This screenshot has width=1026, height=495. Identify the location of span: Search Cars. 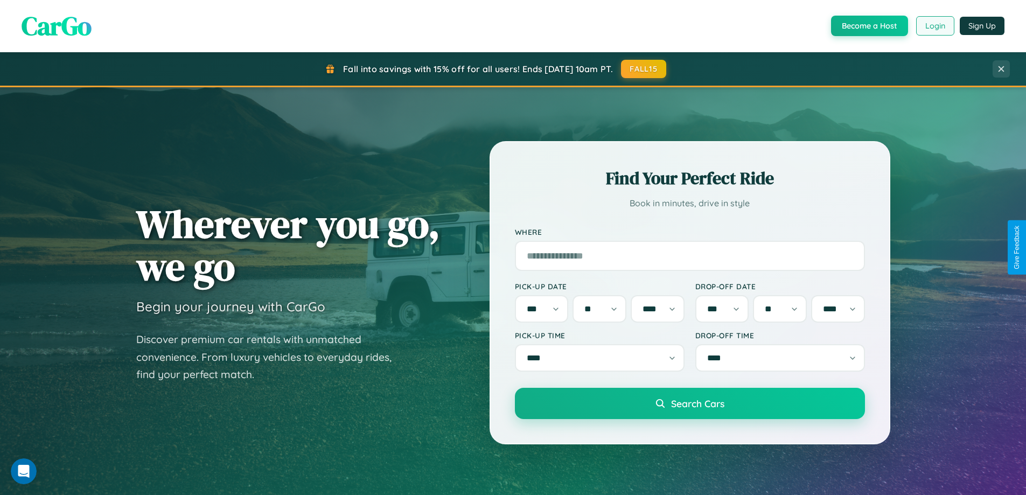
(697, 403).